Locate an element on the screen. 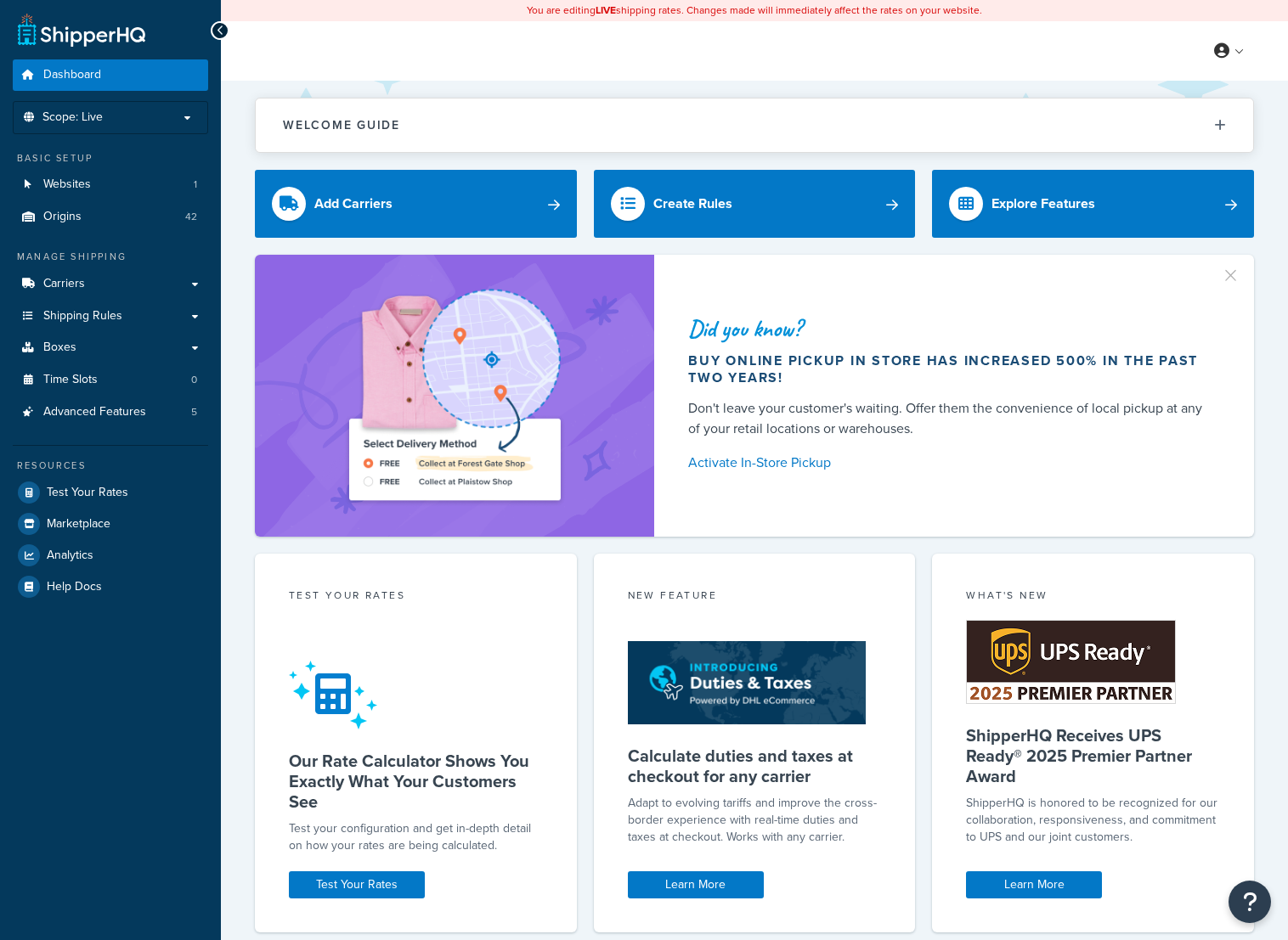 This screenshot has height=940, width=1288. a: Help Docs is located at coordinates (110, 586).